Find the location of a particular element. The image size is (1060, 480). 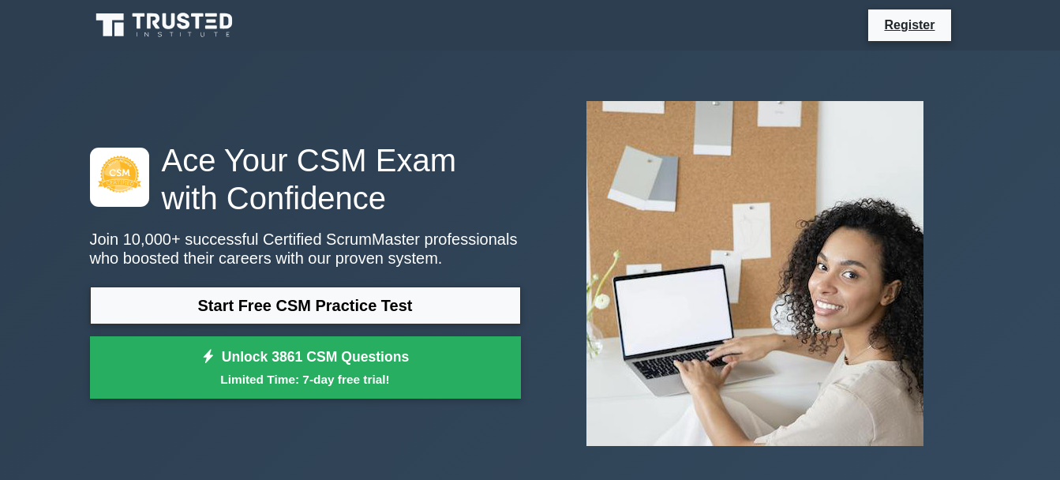

p: Join 10,000+ successful Certified ScrumMaster professionals who boosted their careers with our pr... is located at coordinates (306, 249).